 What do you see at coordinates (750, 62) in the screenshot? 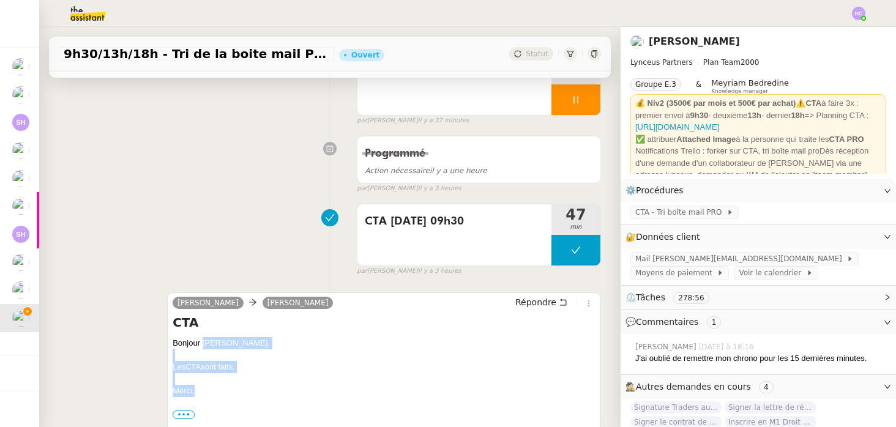
I see `span: 2000` at bounding box center [750, 62].